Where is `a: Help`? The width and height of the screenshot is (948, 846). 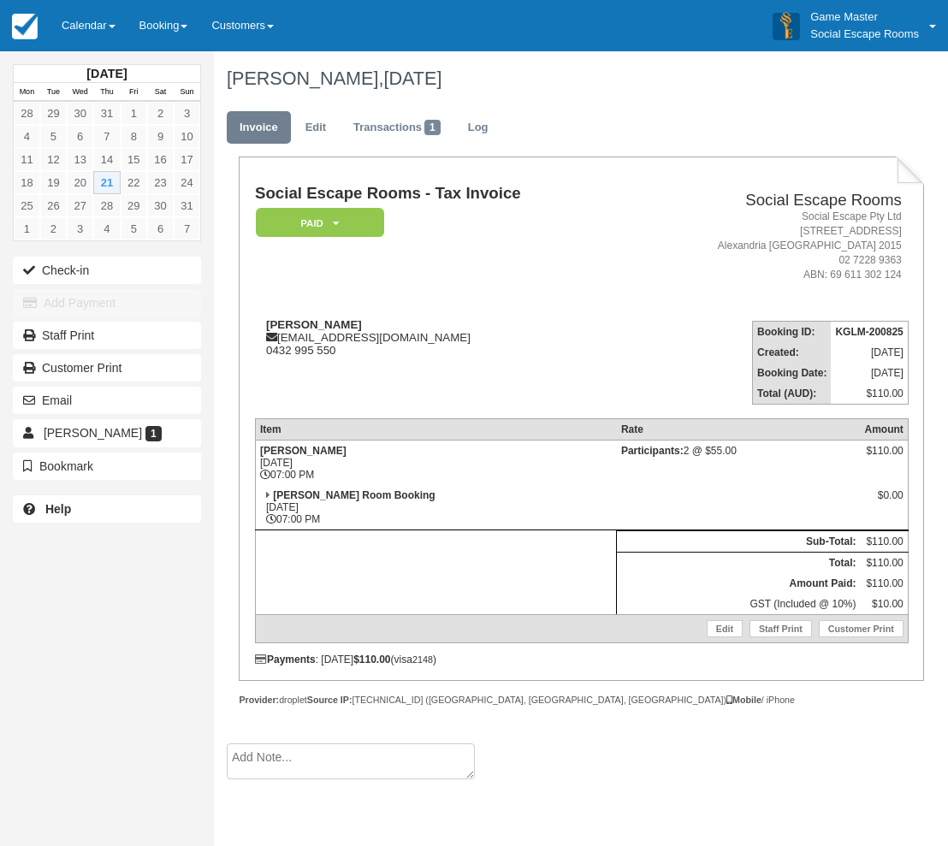 a: Help is located at coordinates (107, 509).